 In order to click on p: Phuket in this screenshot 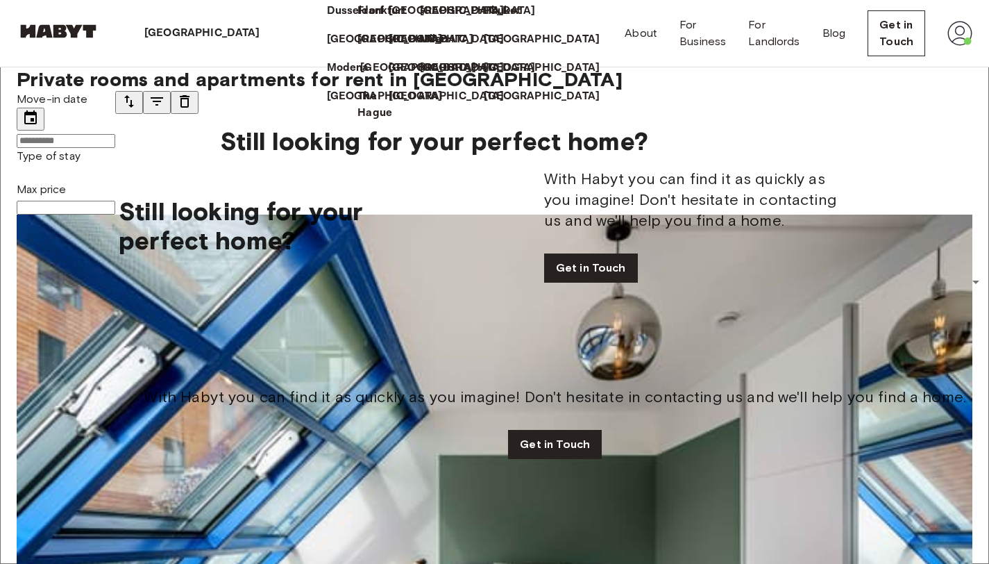, I will do `click(502, 11)`.